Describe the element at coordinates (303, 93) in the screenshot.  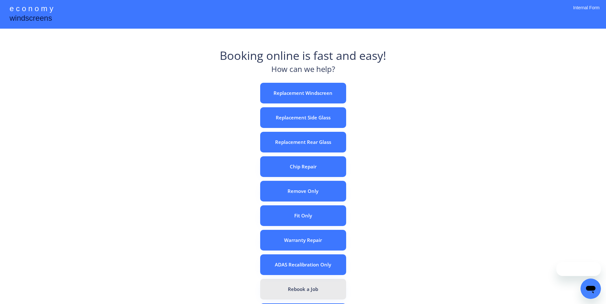
I see `button: Replacement Windscreen` at that location.